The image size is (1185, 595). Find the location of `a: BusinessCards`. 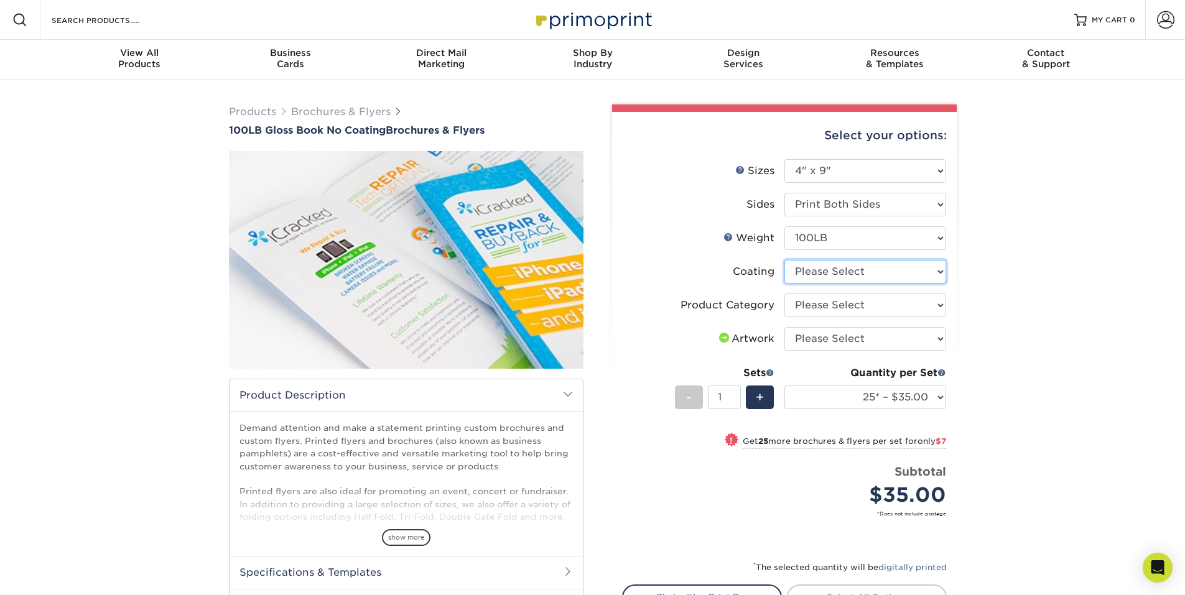

a: BusinessCards is located at coordinates (290, 60).